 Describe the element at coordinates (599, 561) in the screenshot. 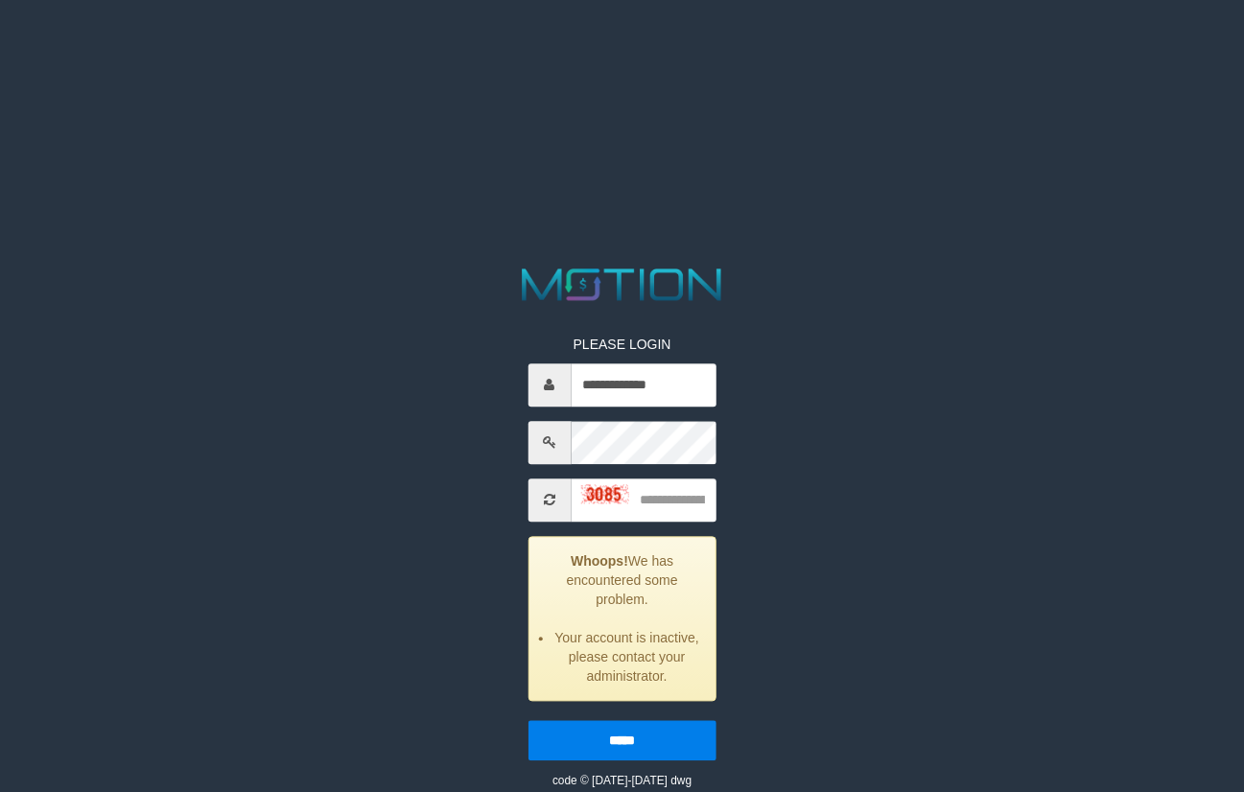

I see `strong: Whoops!` at that location.